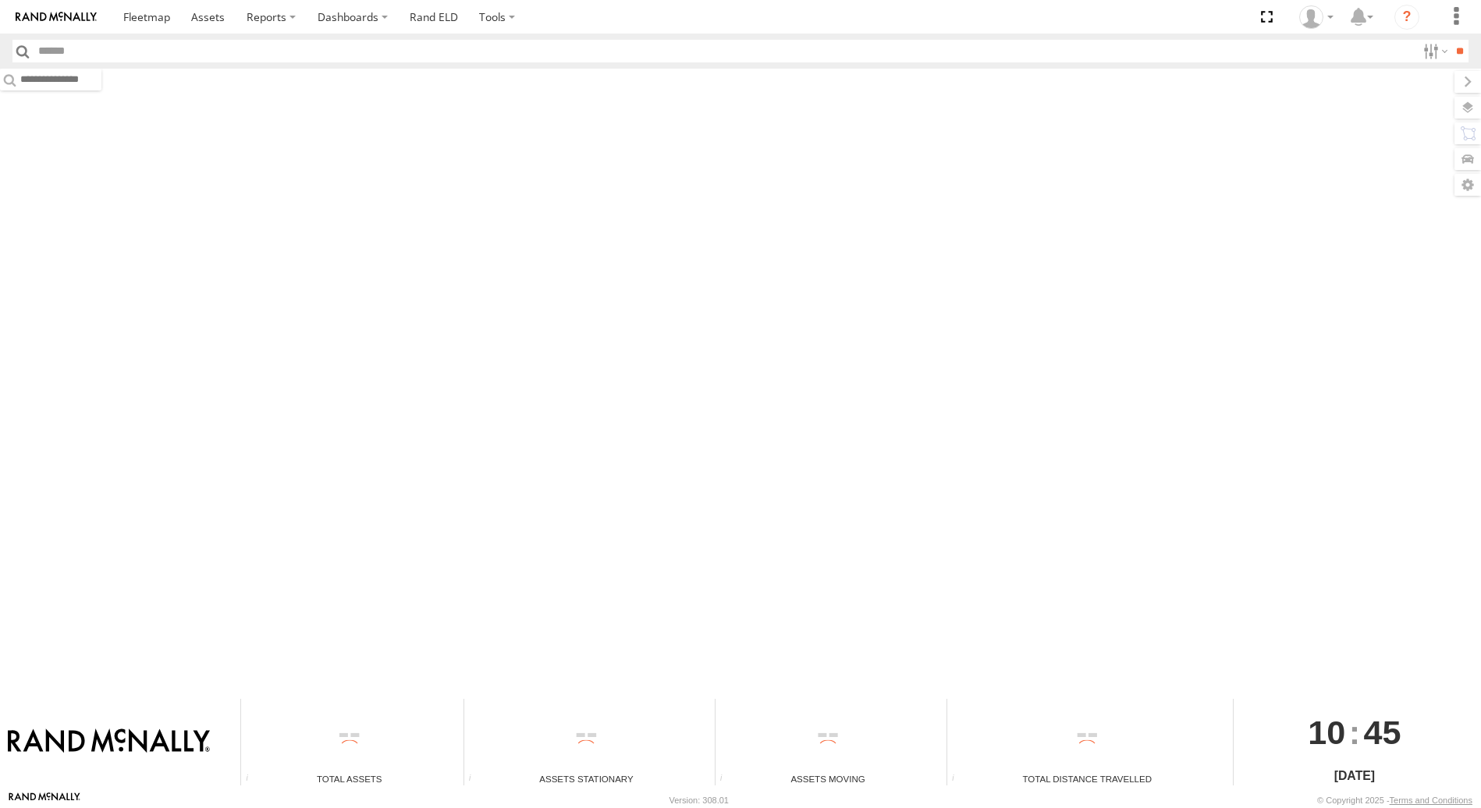 The height and width of the screenshot is (808, 1481). Describe the element at coordinates (1087, 779) in the screenshot. I see `div: Total Distance Travelled` at that location.